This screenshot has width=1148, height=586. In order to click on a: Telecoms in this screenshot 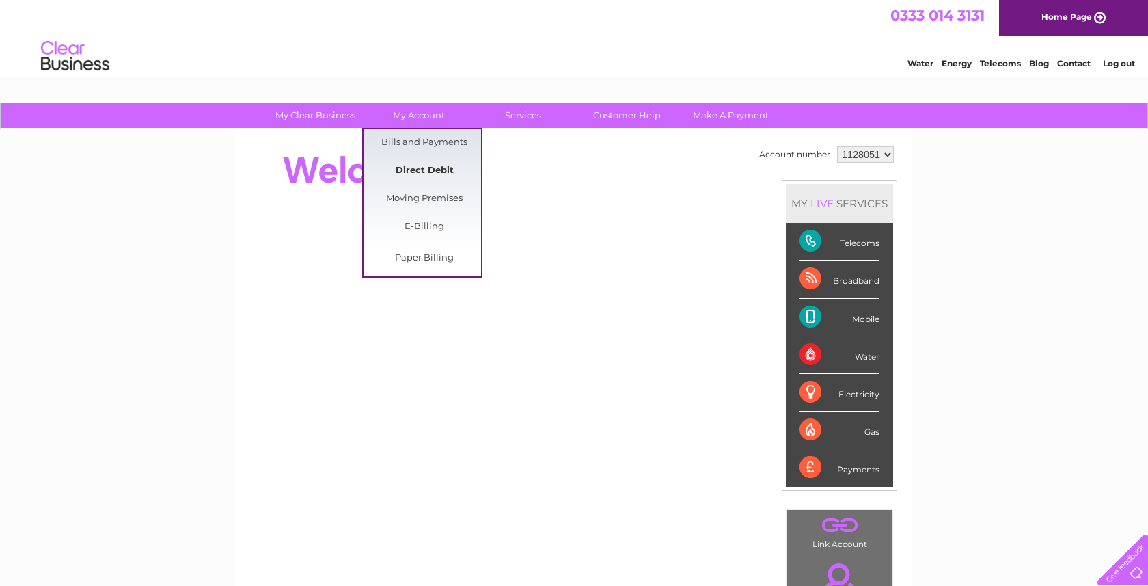, I will do `click(1000, 63)`.